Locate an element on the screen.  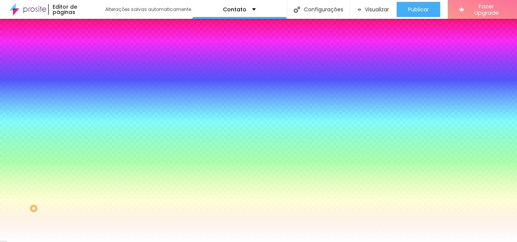
div: Editor de páginas is located at coordinates (73, 9).